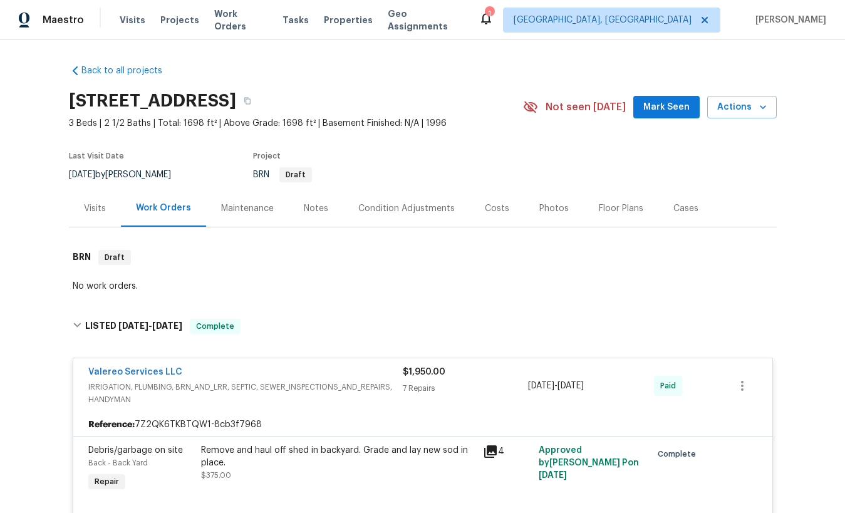 The height and width of the screenshot is (513, 845). What do you see at coordinates (741, 107) in the screenshot?
I see `button: Actions` at bounding box center [741, 107].